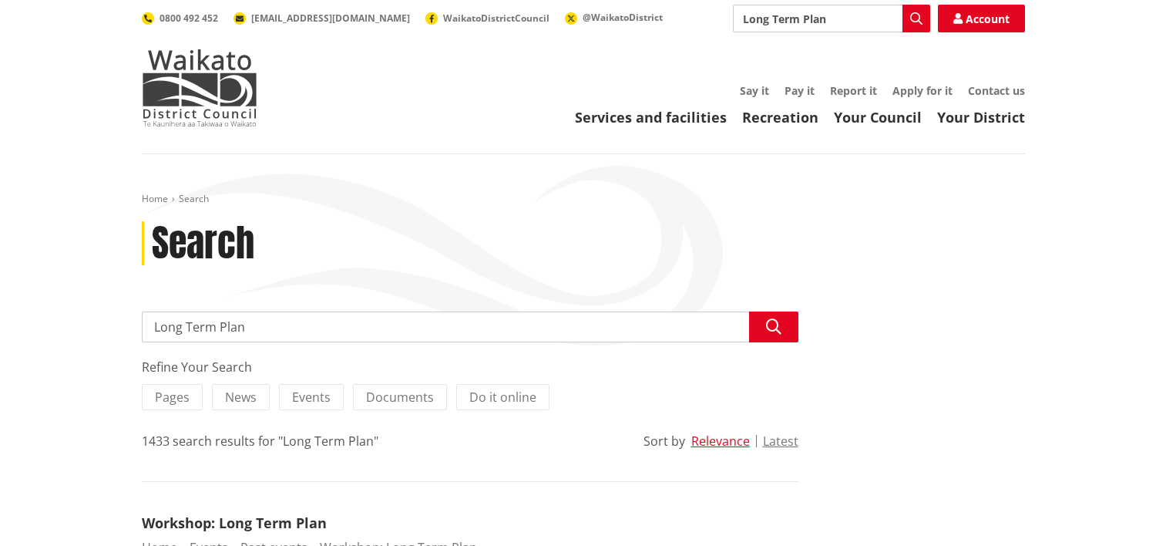 Image resolution: width=1166 pixels, height=546 pixels. Describe the element at coordinates (189, 18) in the screenshot. I see `span: 0800 492 452` at that location.